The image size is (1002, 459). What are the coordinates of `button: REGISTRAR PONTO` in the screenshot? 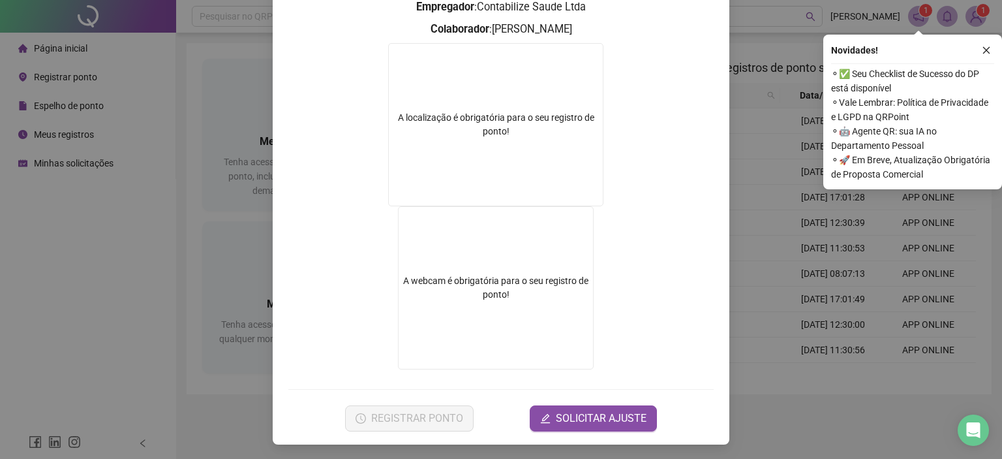 It's located at (409, 418).